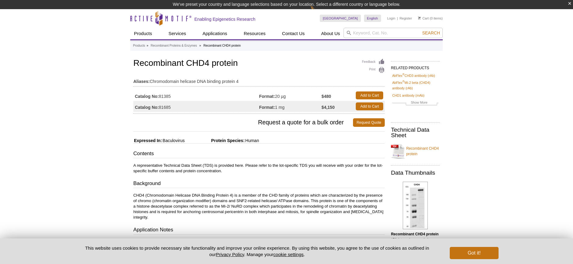  What do you see at coordinates (318, 12) in the screenshot?
I see `img: Change Here` at bounding box center [318, 12].